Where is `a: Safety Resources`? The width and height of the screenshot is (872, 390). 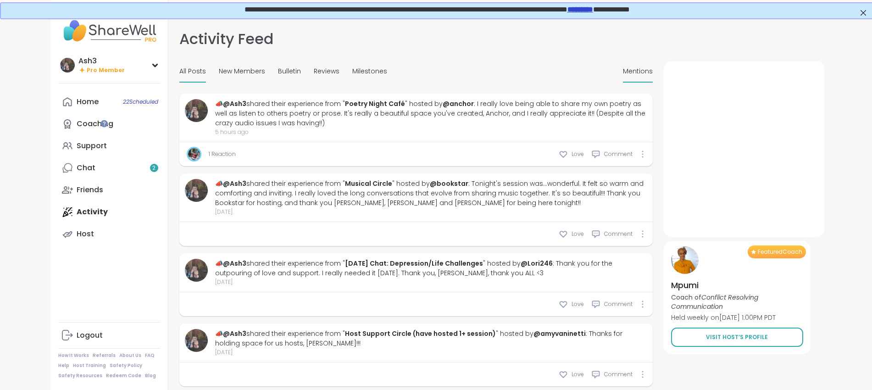 a: Safety Resources is located at coordinates (80, 375).